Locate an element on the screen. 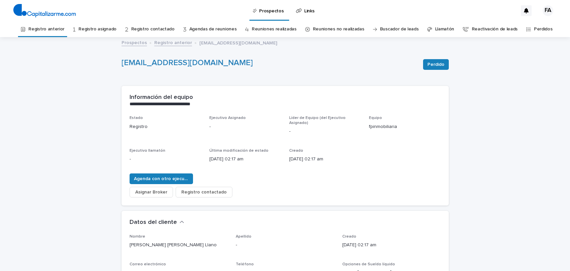  button: Datos del cliente is located at coordinates (157, 222).